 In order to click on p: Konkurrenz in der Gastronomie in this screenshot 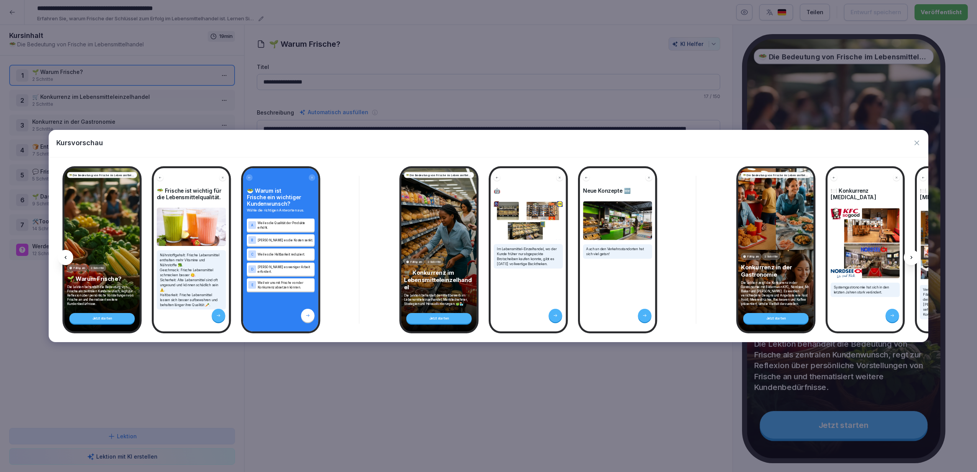, I will do `click(776, 271)`.